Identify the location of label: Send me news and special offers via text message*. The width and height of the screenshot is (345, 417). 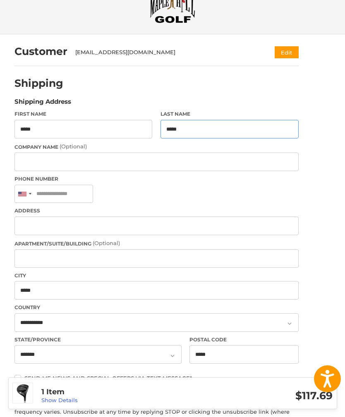
(156, 378).